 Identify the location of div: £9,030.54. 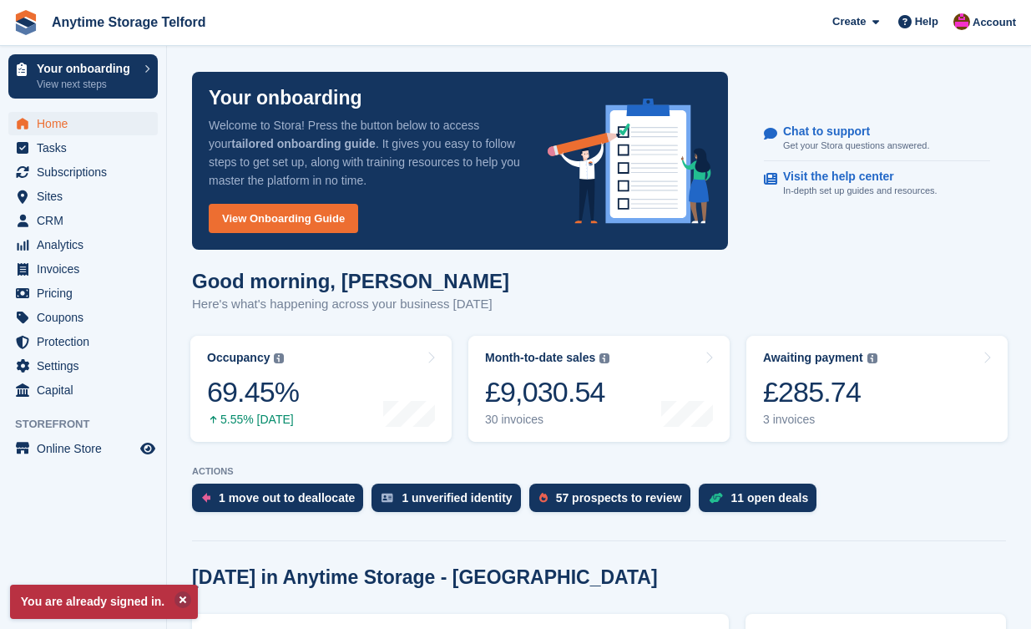
(547, 392).